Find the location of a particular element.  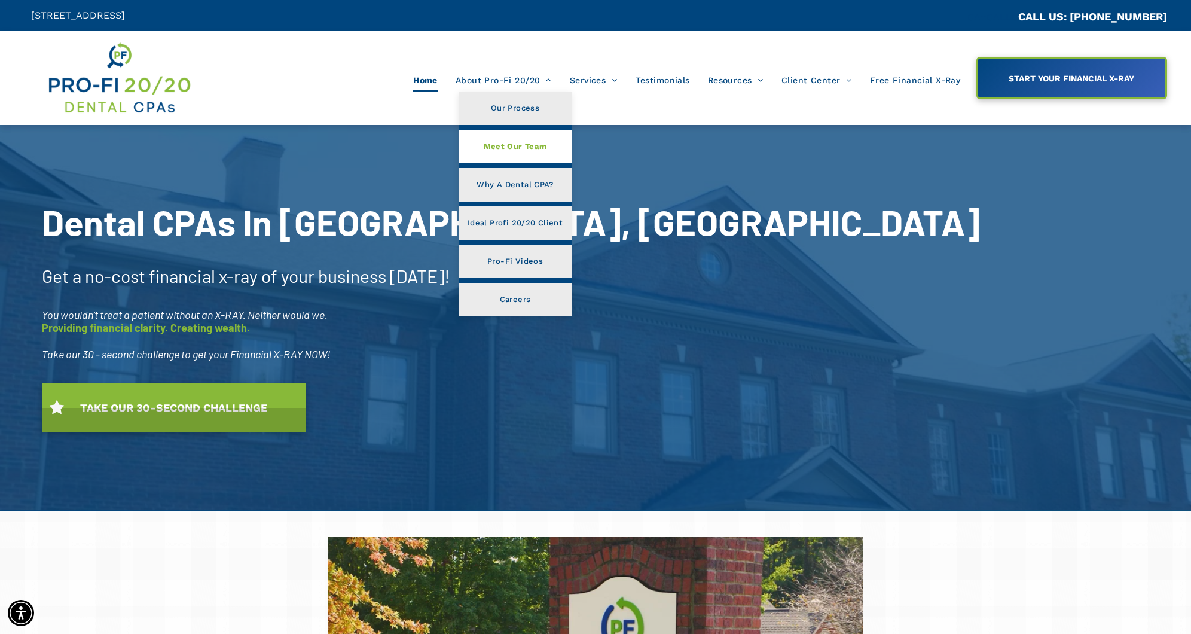

span: Get a is located at coordinates (62, 276).